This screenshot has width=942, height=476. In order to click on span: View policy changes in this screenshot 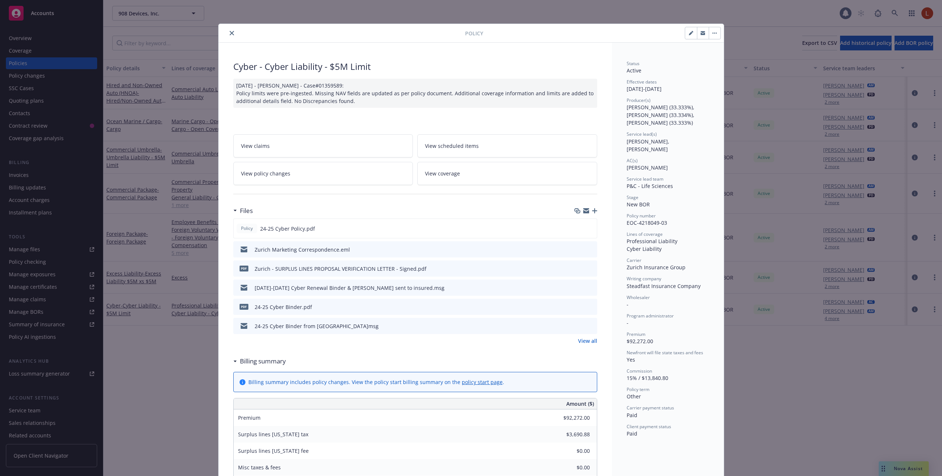, I will do `click(266, 173)`.